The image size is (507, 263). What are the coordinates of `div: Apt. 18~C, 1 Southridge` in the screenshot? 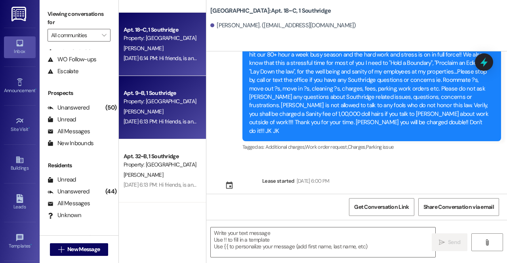 It's located at (160, 30).